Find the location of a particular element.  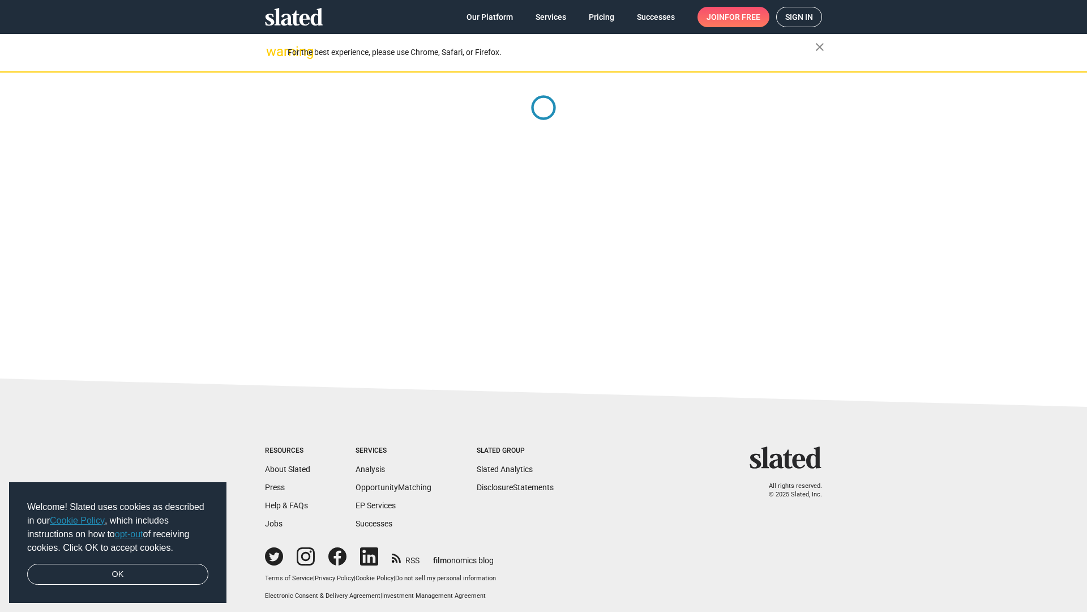

mat-icon: warning is located at coordinates (273, 52).